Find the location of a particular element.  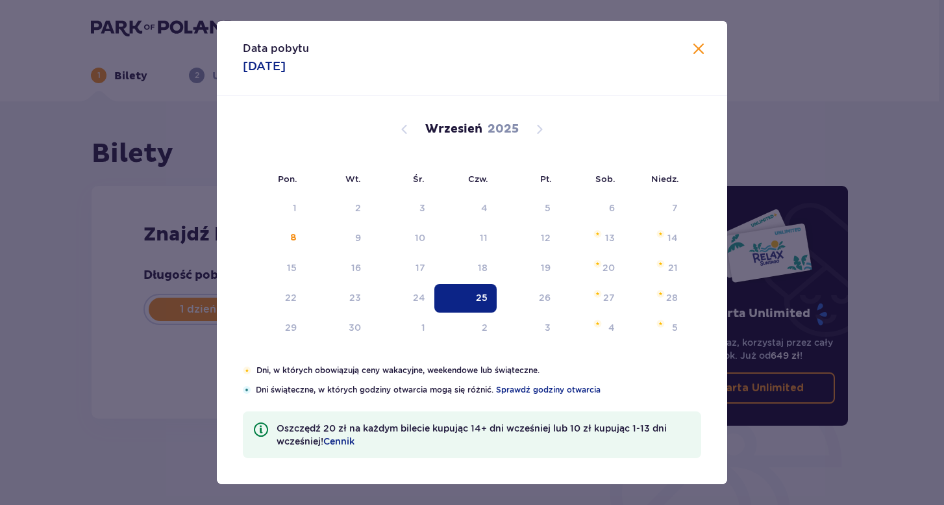

a: Sprawdź godziny otwarcia is located at coordinates (548, 390).